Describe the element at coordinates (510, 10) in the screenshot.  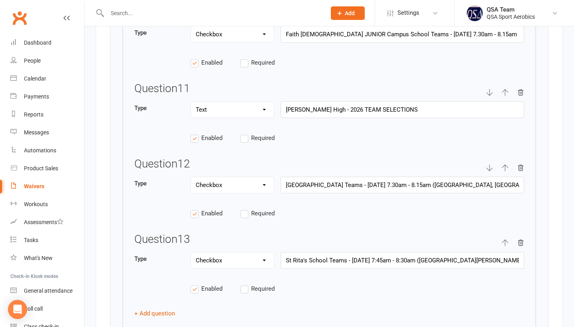
I see `div: QSA Team` at that location.